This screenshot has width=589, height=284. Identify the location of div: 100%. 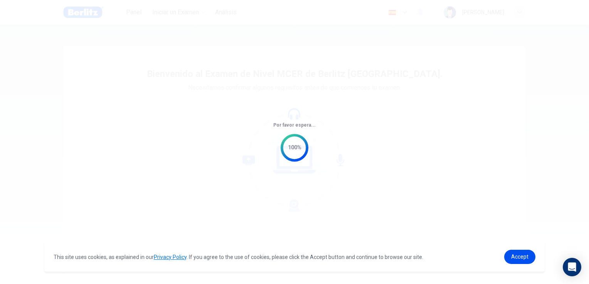
(295, 148).